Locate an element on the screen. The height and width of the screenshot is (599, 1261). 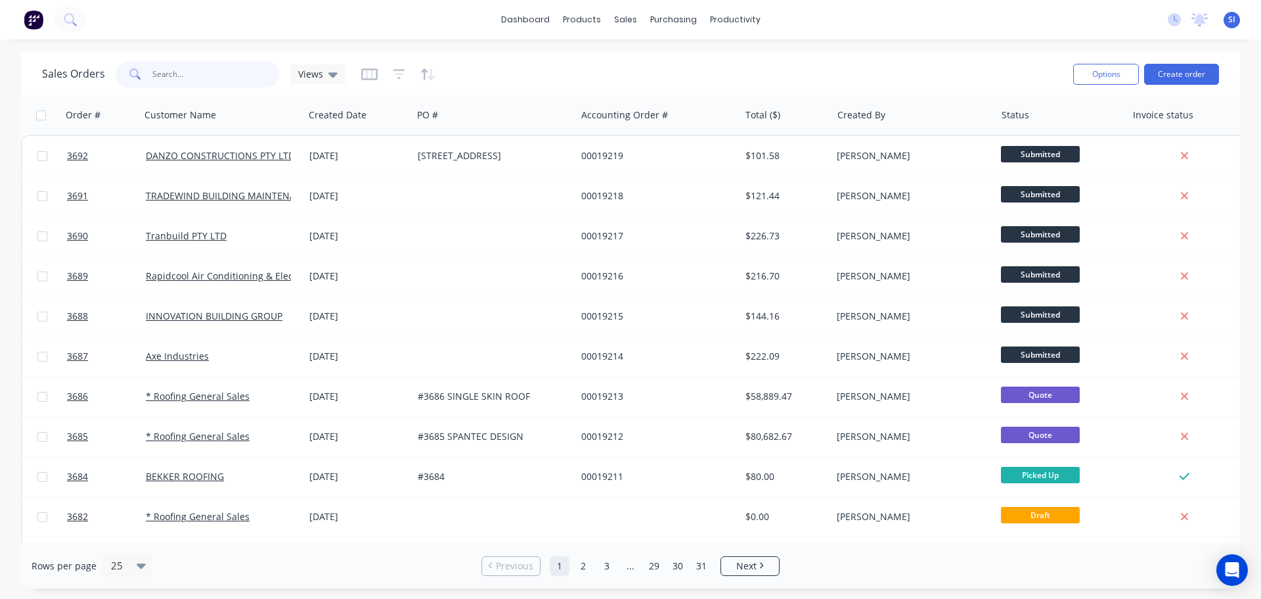
div: #3685 SPANTEC DESIGN is located at coordinates (491, 436).